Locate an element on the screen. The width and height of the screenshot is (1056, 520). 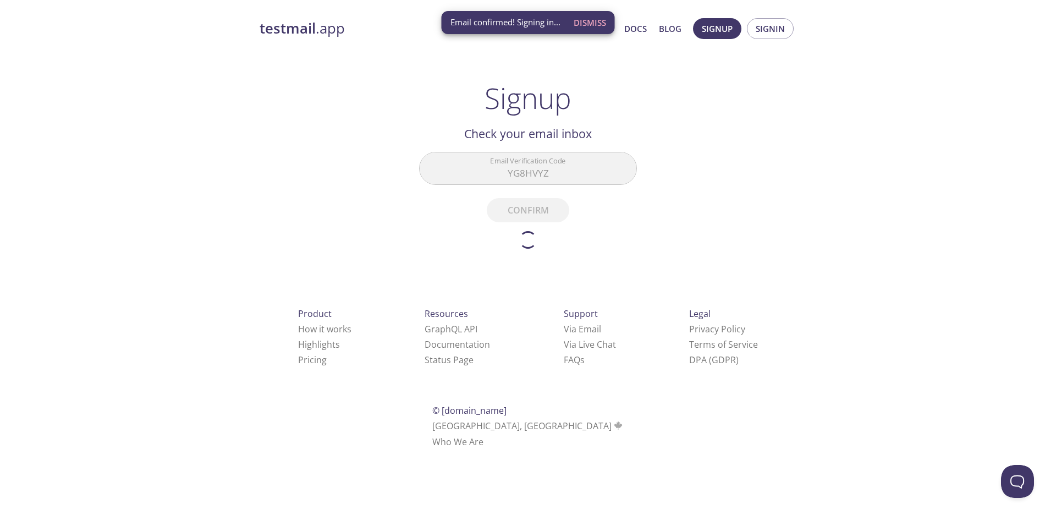
a: GraphQL API is located at coordinates (451, 329).